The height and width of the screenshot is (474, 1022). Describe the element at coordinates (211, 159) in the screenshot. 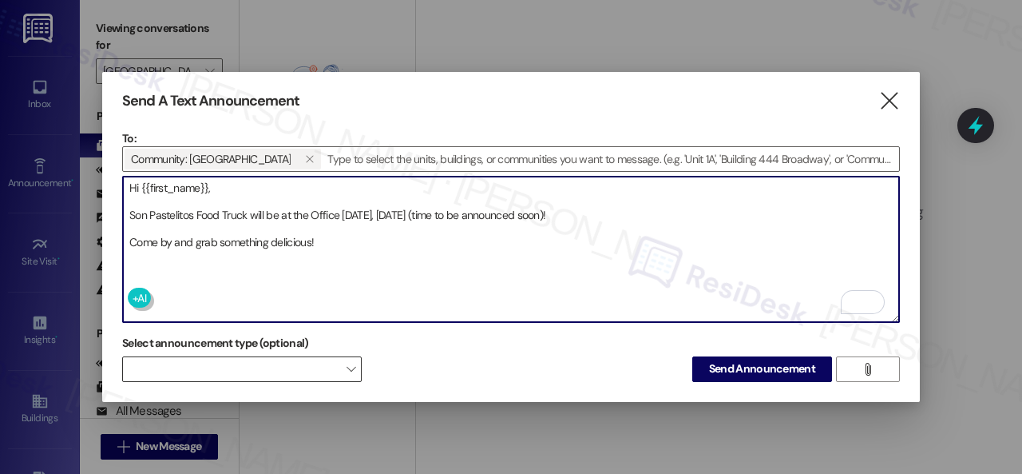

I see `span: Community: Halston Park Central` at that location.